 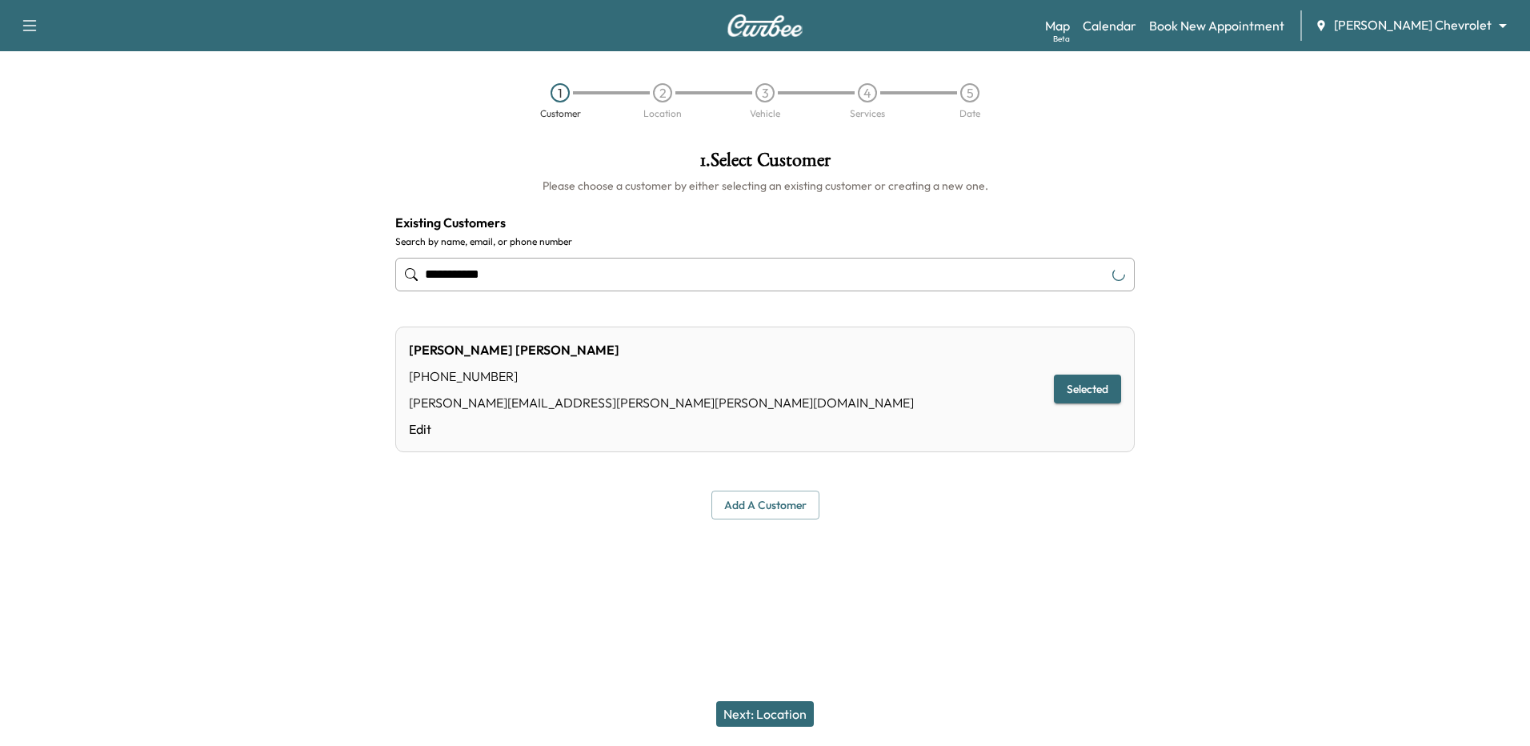 I want to click on label: Search by name, email, or phone number, so click(x=765, y=242).